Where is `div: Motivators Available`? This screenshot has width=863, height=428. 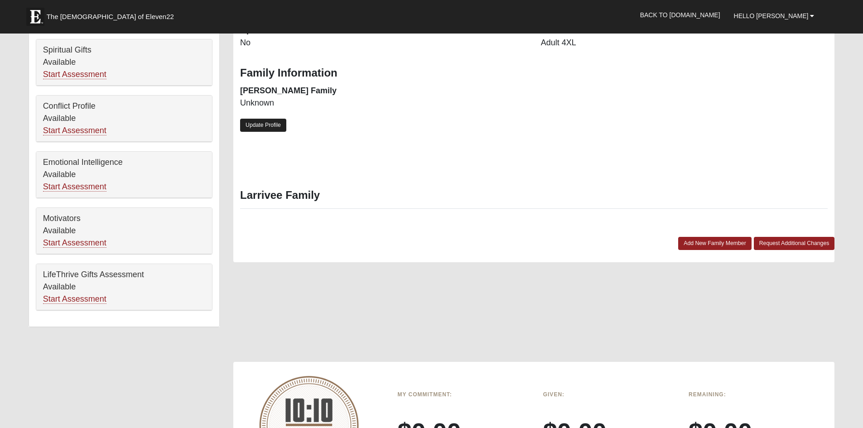 div: Motivators Available is located at coordinates (124, 231).